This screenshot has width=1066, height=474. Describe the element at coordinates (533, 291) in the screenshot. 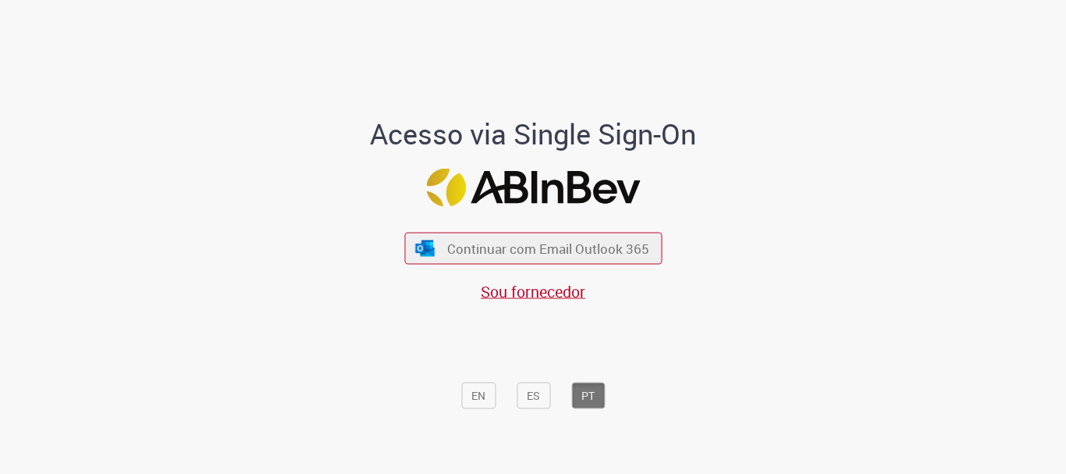

I see `span: Sou fornecedor` at that location.